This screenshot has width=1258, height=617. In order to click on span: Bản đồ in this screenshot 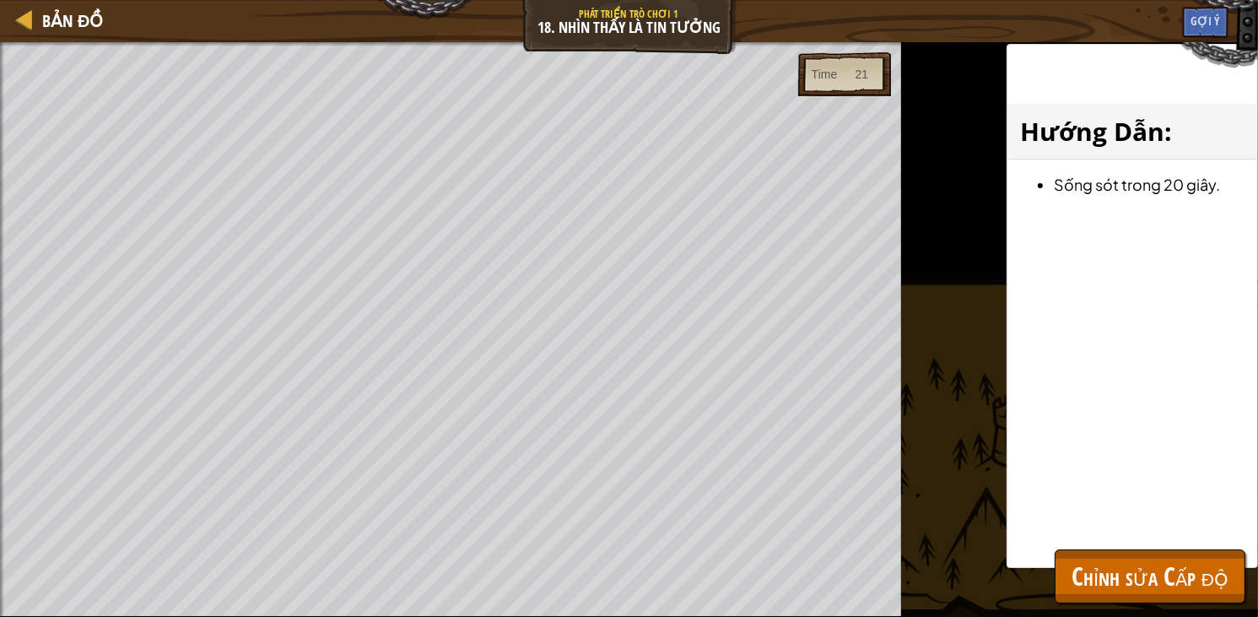, I will do `click(73, 20)`.